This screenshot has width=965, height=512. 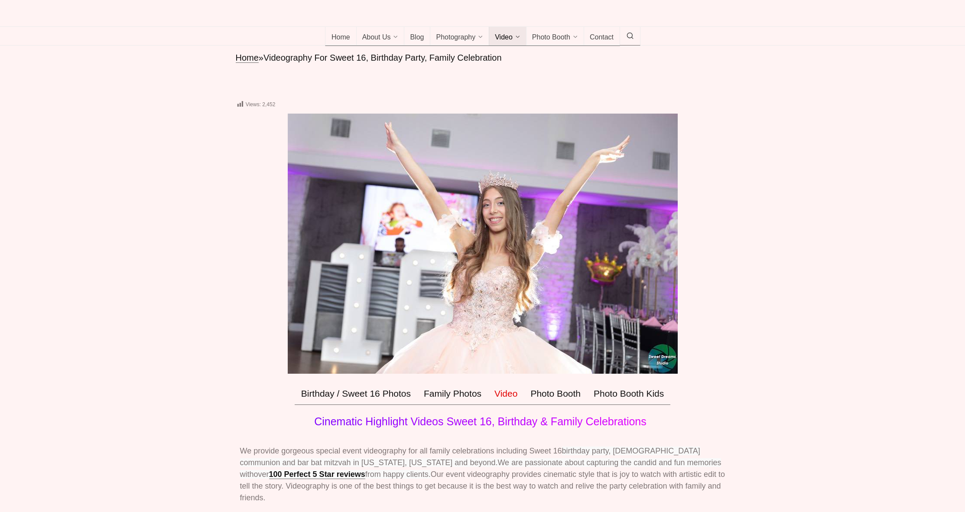 What do you see at coordinates (483, 244) in the screenshot?
I see `img: Sweet 16 birthday party videography nj nyc` at bounding box center [483, 244].